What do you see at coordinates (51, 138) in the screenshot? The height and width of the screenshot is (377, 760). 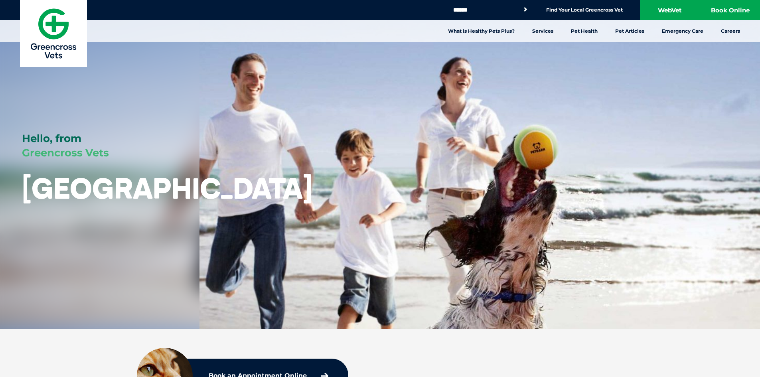 I see `span: Hello, from` at bounding box center [51, 138].